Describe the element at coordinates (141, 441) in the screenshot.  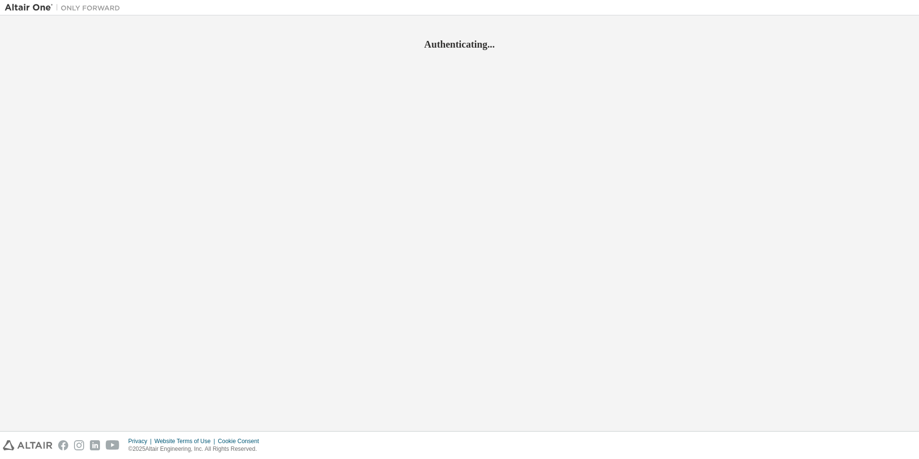
I see `div: Privacy` at that location.